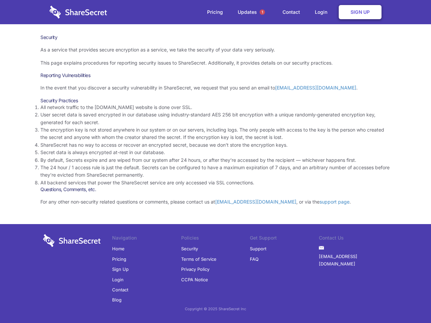 This screenshot has height=323, width=431. I want to click on a: Security, so click(189, 249).